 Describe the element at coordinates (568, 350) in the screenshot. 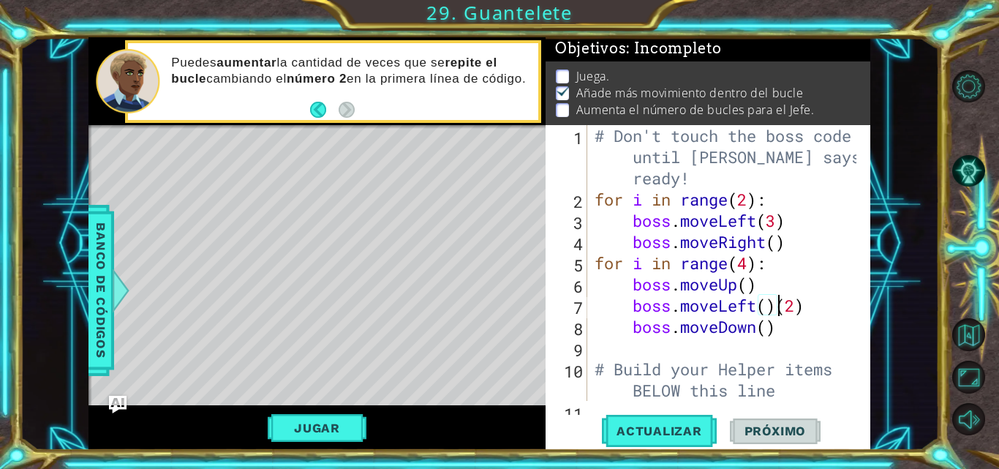

I see `div: 9` at that location.